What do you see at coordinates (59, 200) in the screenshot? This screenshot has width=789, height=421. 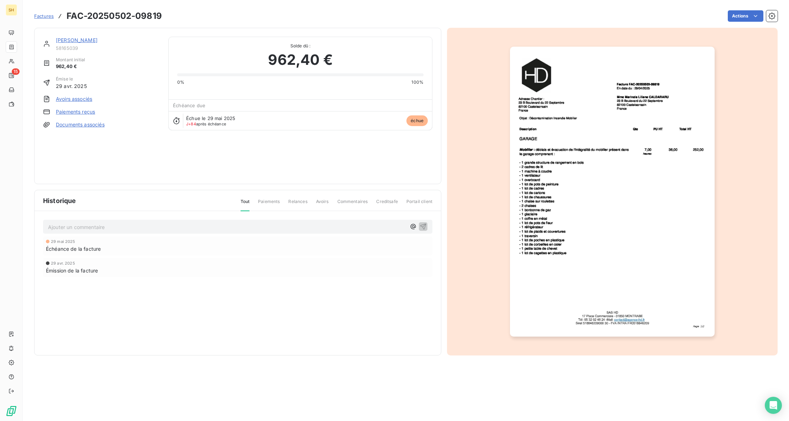 I see `span: Historique` at bounding box center [59, 200].